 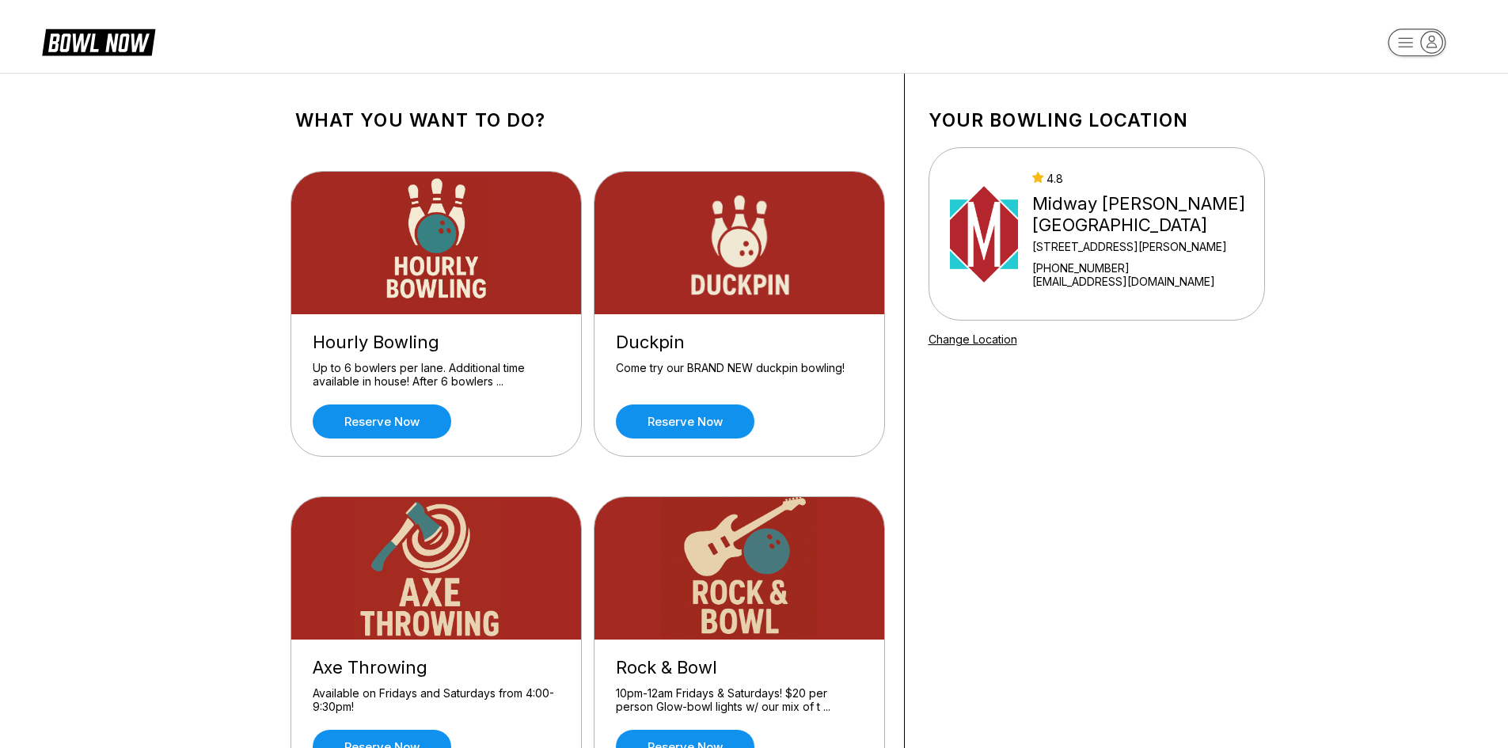 I want to click on div: 4.8, so click(x=1145, y=178).